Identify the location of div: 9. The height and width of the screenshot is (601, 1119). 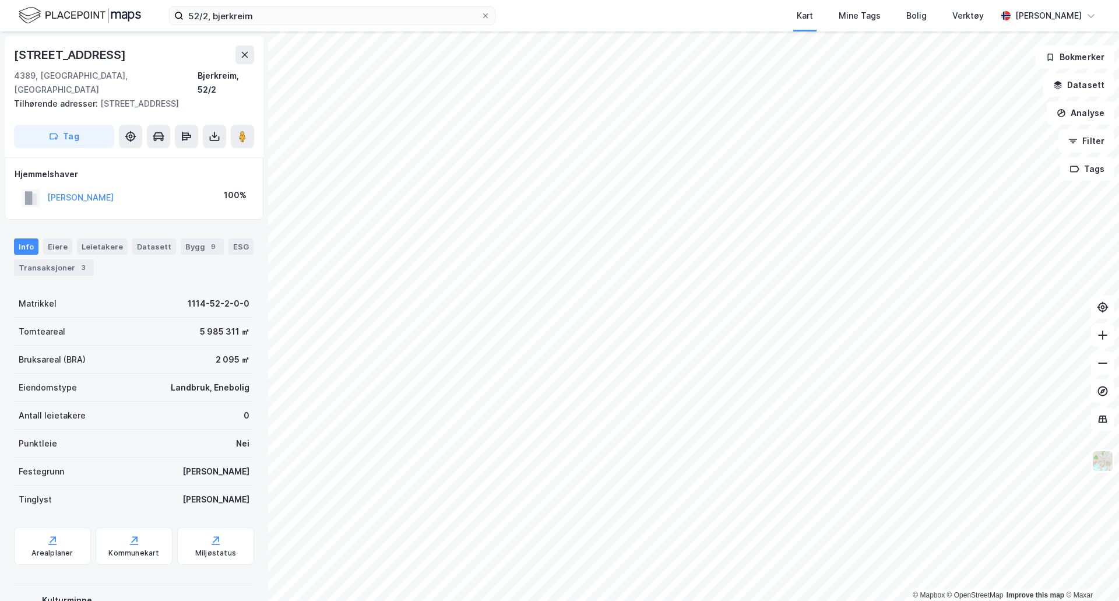
(213, 247).